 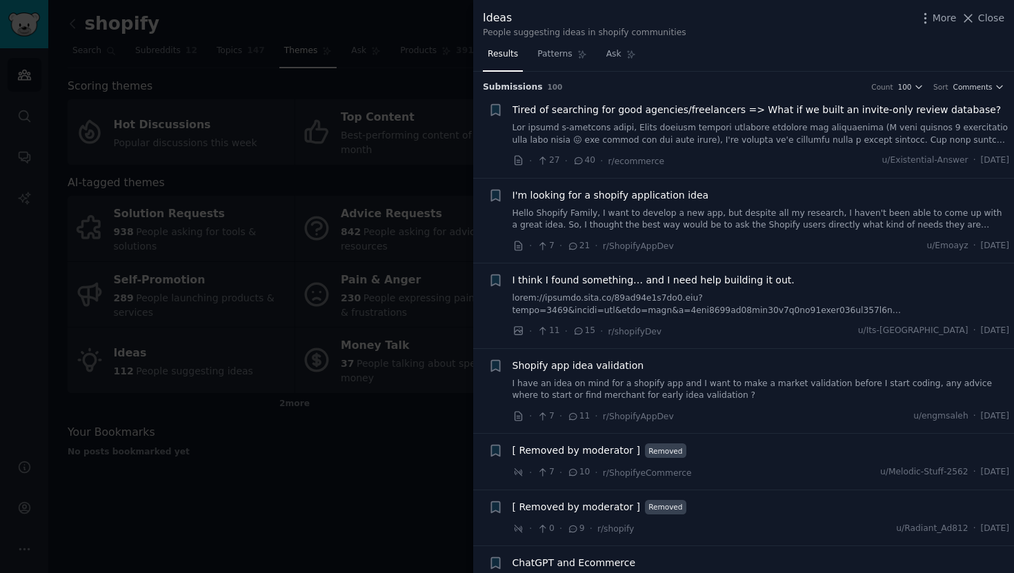 What do you see at coordinates (761, 134) in the screenshot?
I see `a: Lor ipsumd s-ametcons adipi, Elits doeiusm tempori utlabore etdolore mag aliquaenima (M veni quis...` at bounding box center [761, 134].